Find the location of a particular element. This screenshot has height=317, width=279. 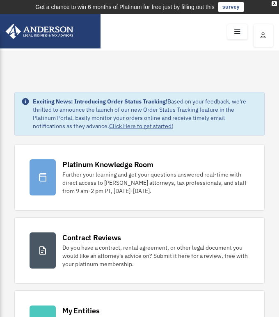

a: survey is located at coordinates (231, 7).